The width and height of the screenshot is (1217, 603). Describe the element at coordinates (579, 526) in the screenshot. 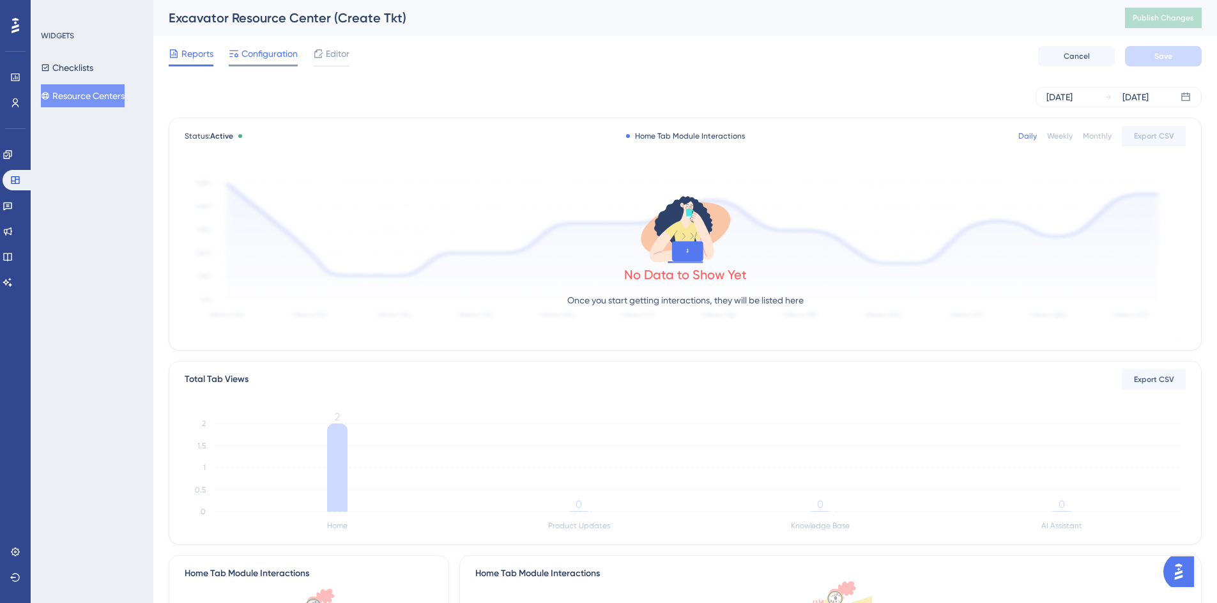

I see `tspan: Product Updates` at that location.